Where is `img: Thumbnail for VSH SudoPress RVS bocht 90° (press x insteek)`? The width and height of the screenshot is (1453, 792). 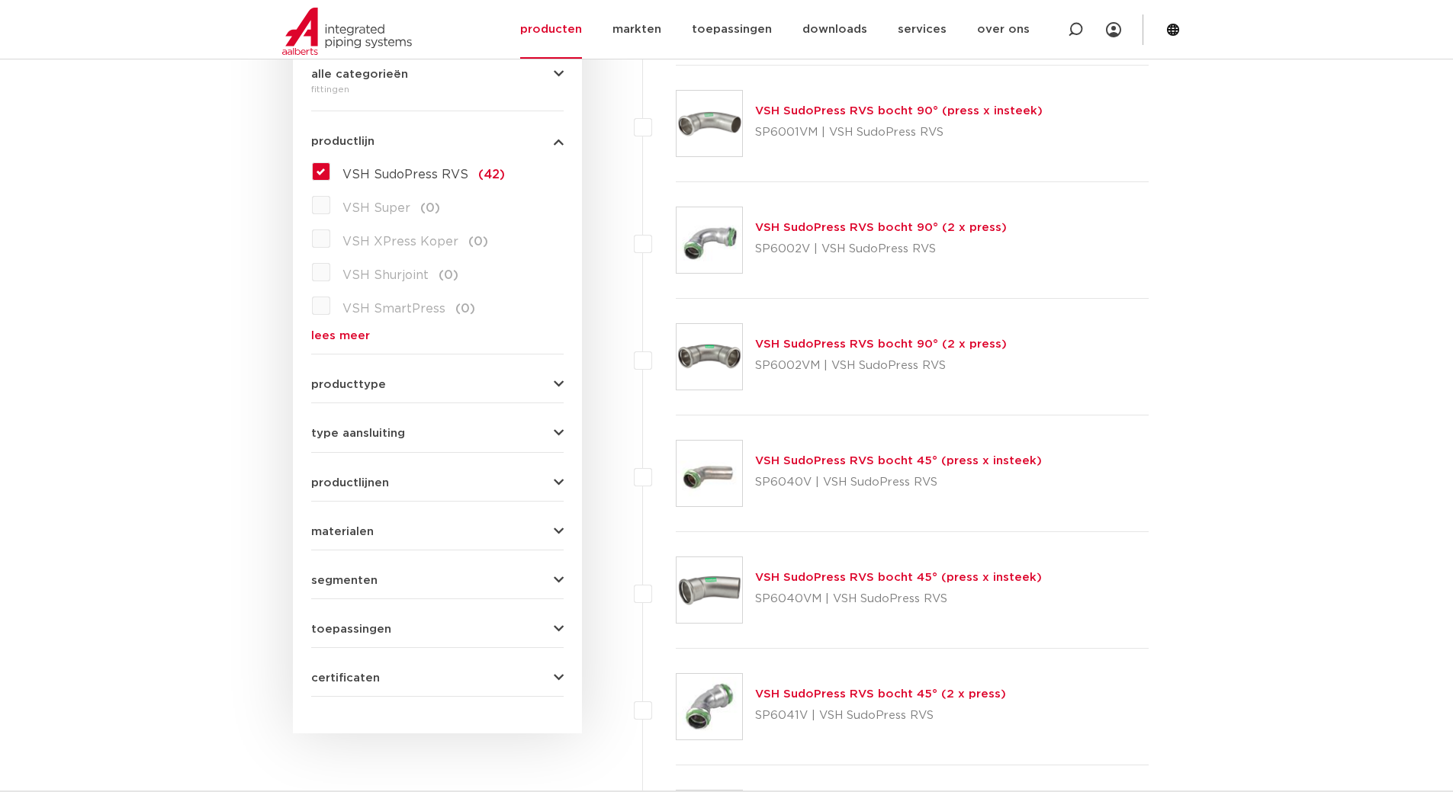
img: Thumbnail for VSH SudoPress RVS bocht 90° (press x insteek) is located at coordinates (709, 124).